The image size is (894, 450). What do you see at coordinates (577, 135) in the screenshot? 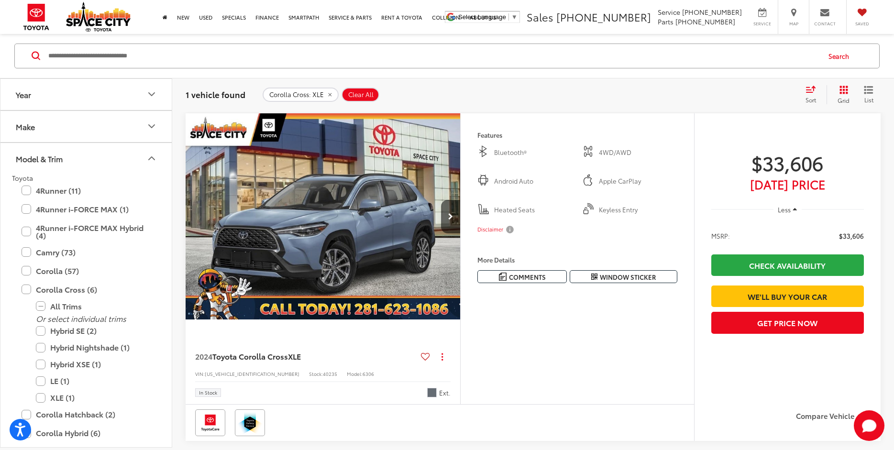
I see `h4: Features` at bounding box center [577, 135].